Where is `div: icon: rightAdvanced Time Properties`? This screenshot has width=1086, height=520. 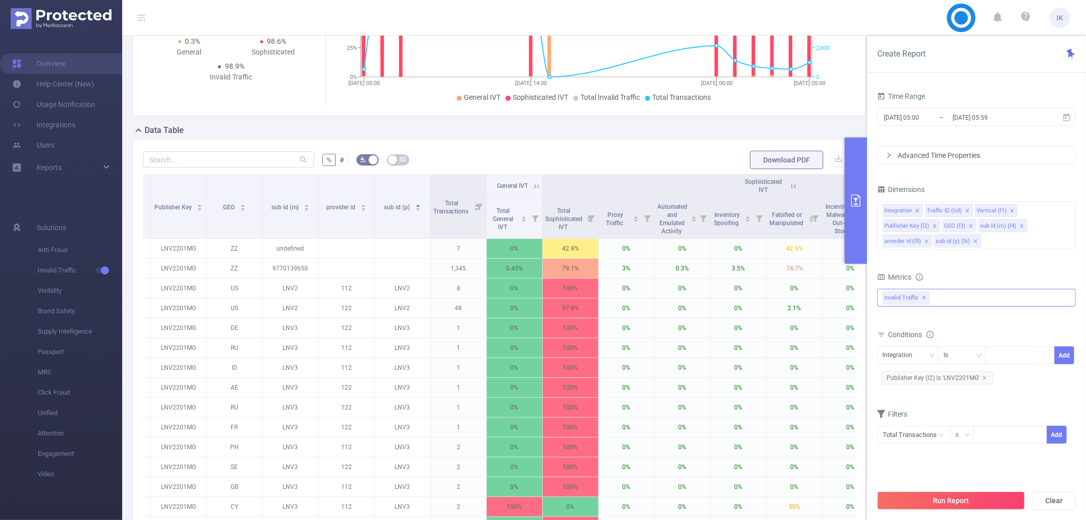
div: icon: rightAdvanced Time Properties is located at coordinates (977, 155).